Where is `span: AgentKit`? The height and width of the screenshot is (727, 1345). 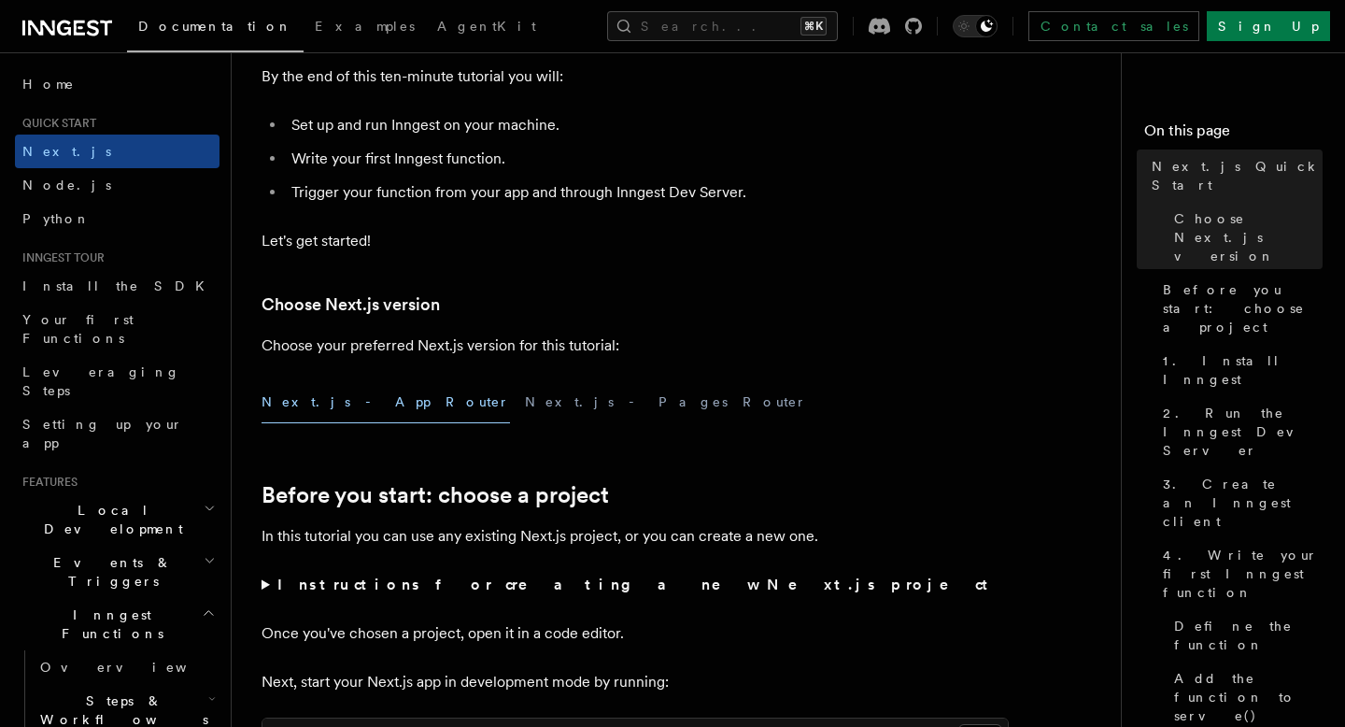 span: AgentKit is located at coordinates (487, 26).